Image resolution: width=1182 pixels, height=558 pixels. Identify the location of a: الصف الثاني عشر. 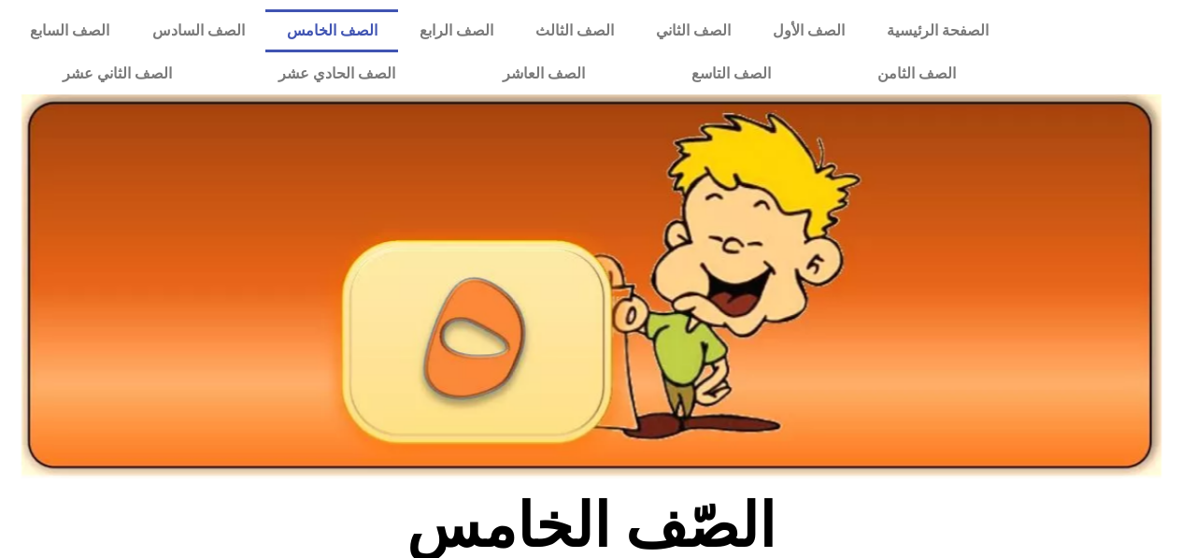
(117, 74).